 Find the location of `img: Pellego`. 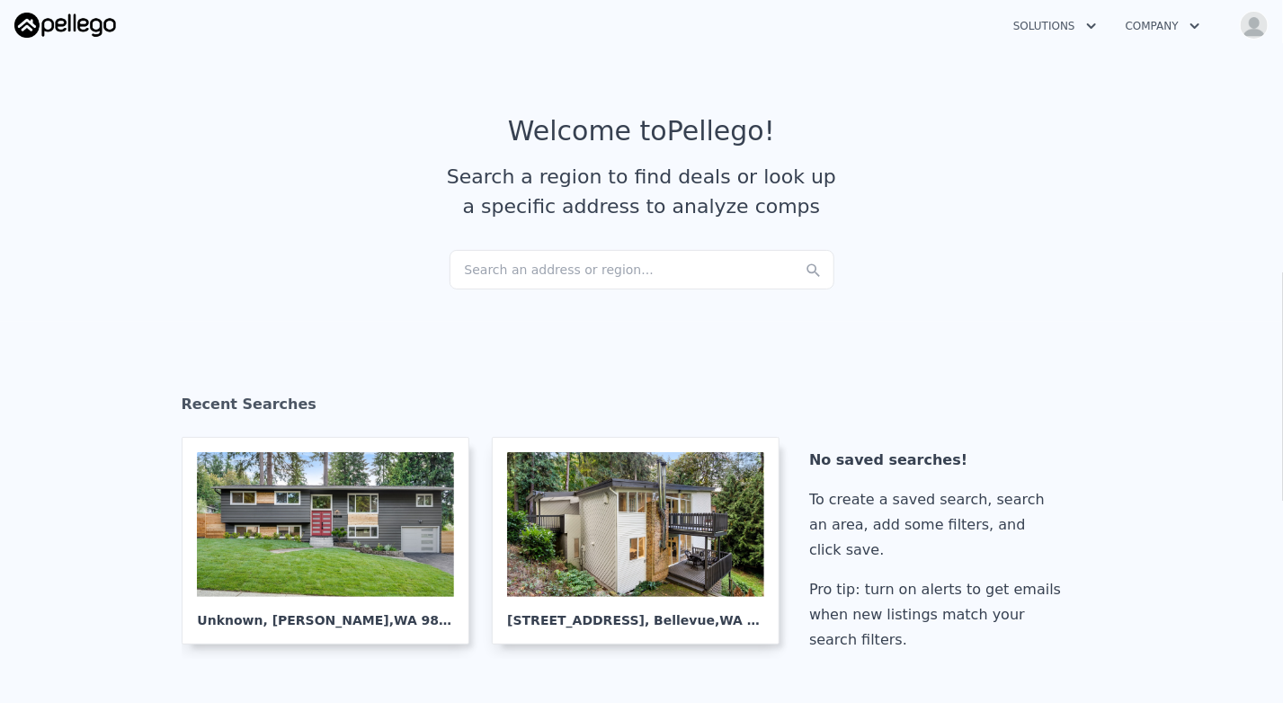

img: Pellego is located at coordinates (65, 25).